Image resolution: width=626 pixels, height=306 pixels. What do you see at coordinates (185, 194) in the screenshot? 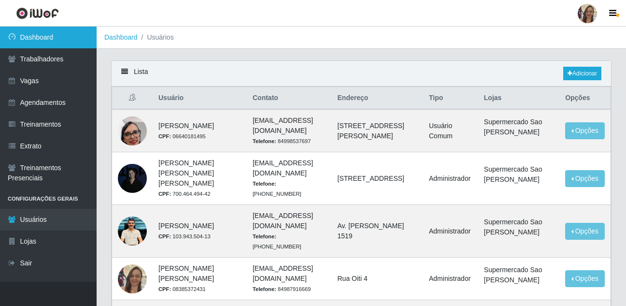
I see `small: 700.464.494-42` at bounding box center [185, 194].